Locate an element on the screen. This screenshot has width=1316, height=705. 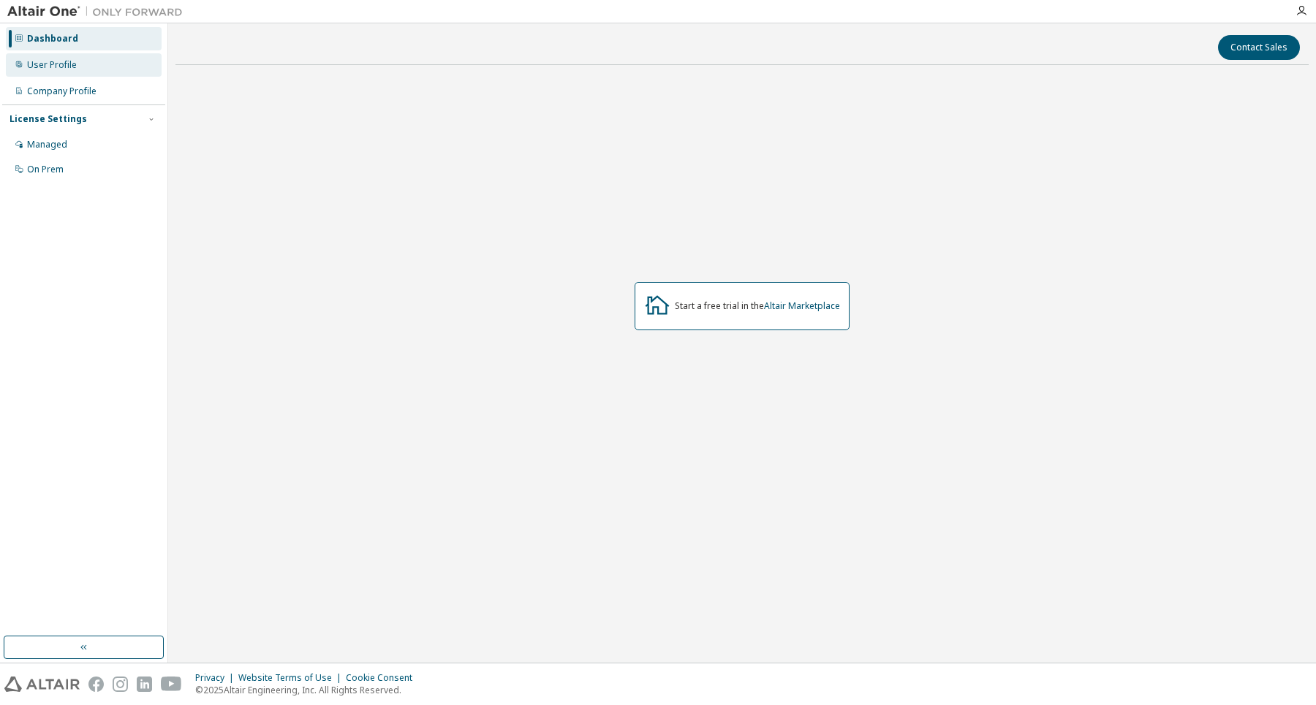
div: On Prem is located at coordinates (45, 170).